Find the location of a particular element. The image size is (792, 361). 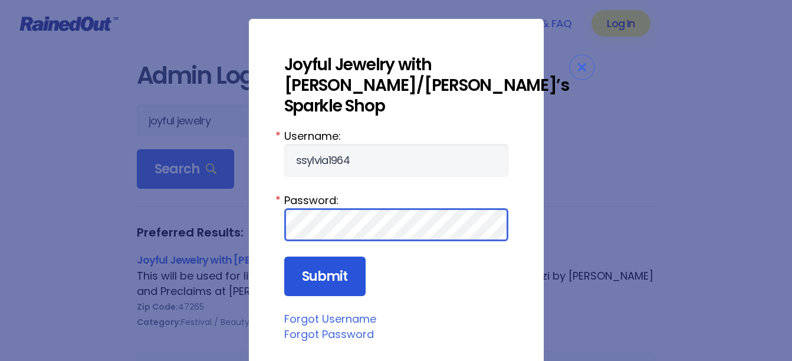

a: Forgot Username is located at coordinates (330, 319).